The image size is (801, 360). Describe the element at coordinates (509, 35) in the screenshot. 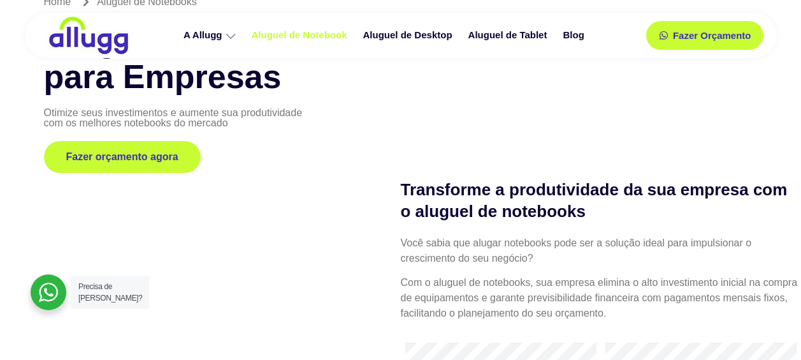

I see `a: Aluguel de Tablet` at that location.